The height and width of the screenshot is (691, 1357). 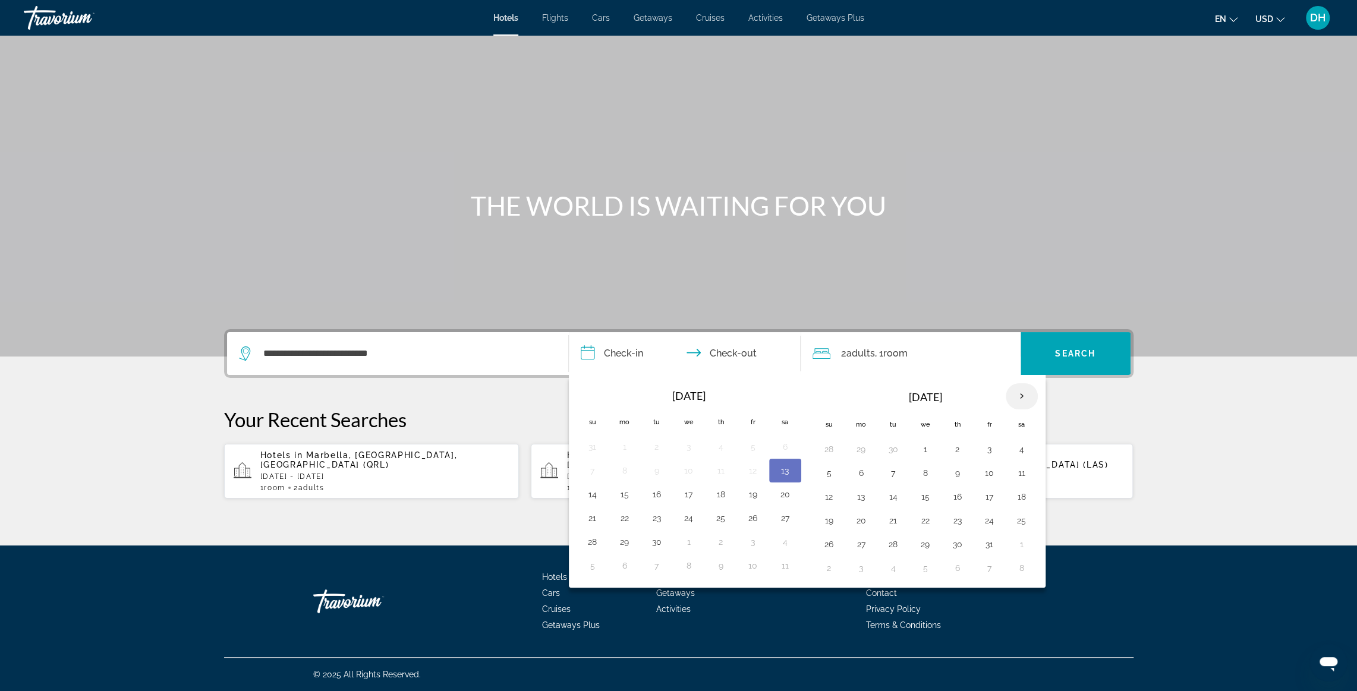 I want to click on span: en, so click(x=1220, y=19).